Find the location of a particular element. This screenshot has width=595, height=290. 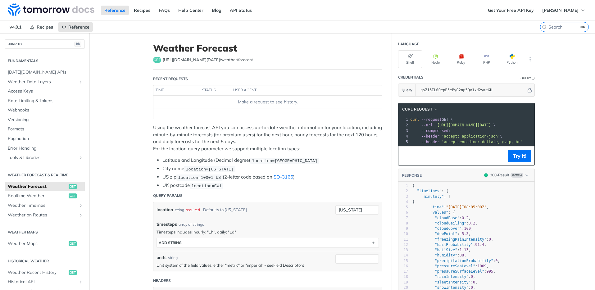

h2: Fundamentals is located at coordinates (45, 61).